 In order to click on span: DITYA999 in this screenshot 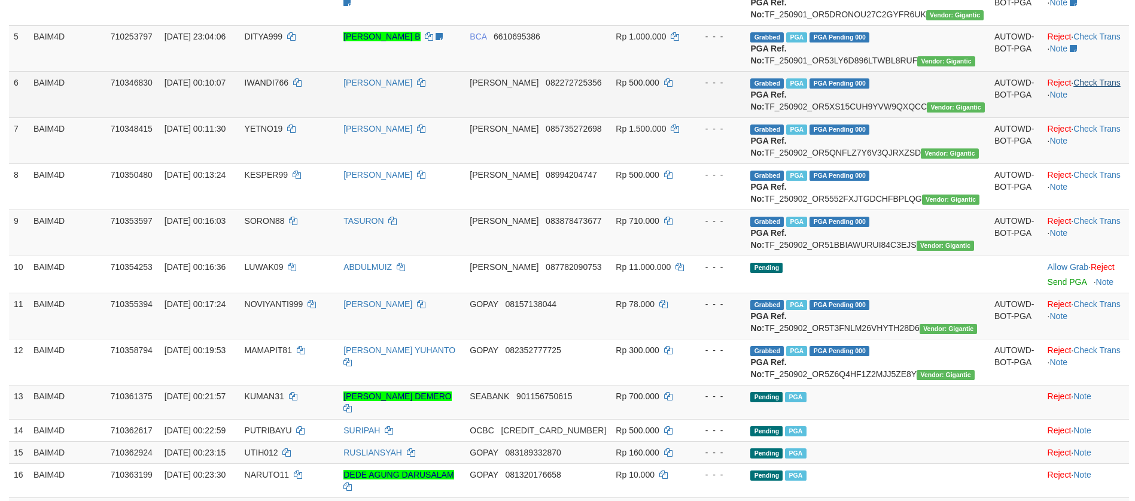, I will do `click(264, 36)`.